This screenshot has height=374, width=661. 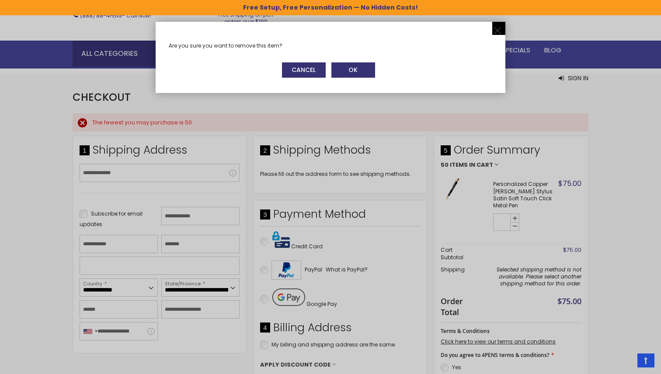 What do you see at coordinates (353, 70) in the screenshot?
I see `span: OK` at bounding box center [353, 70].